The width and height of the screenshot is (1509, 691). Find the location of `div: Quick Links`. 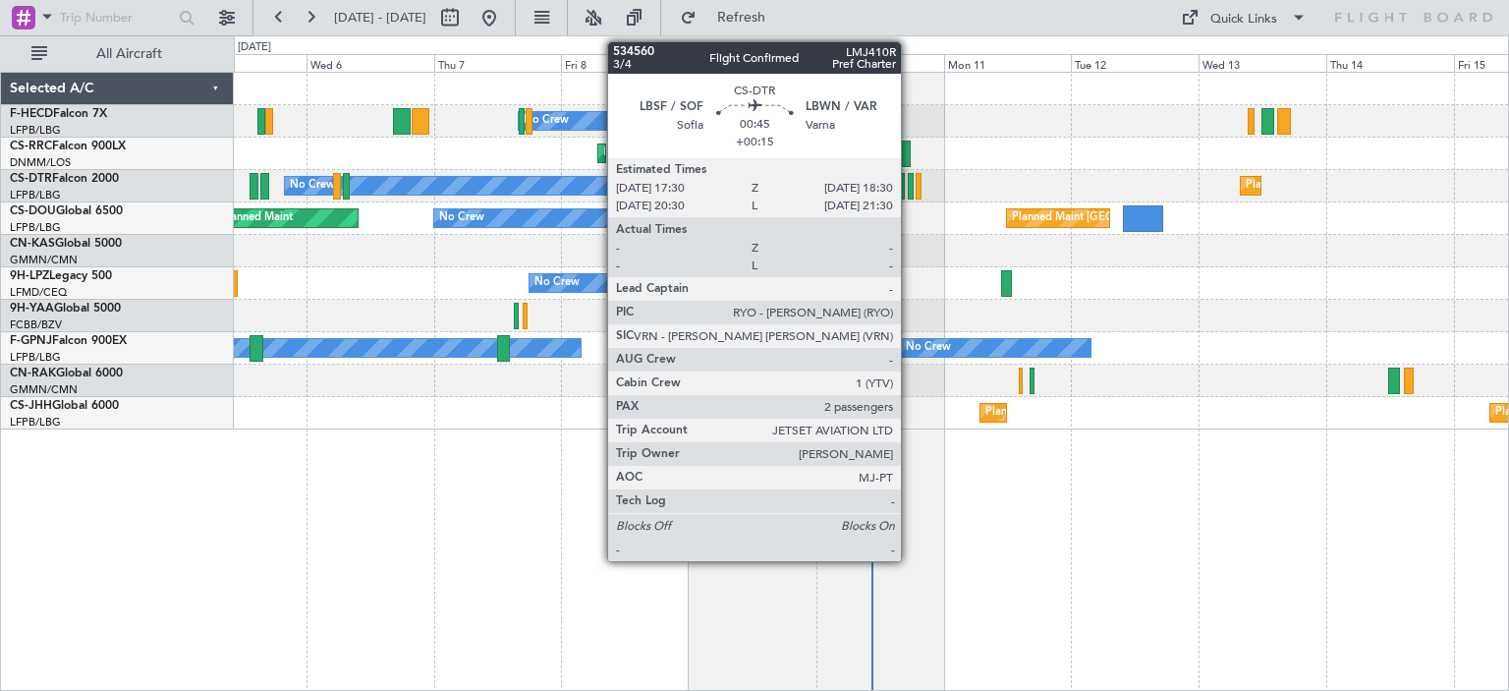

div: Quick Links is located at coordinates (1244, 20).